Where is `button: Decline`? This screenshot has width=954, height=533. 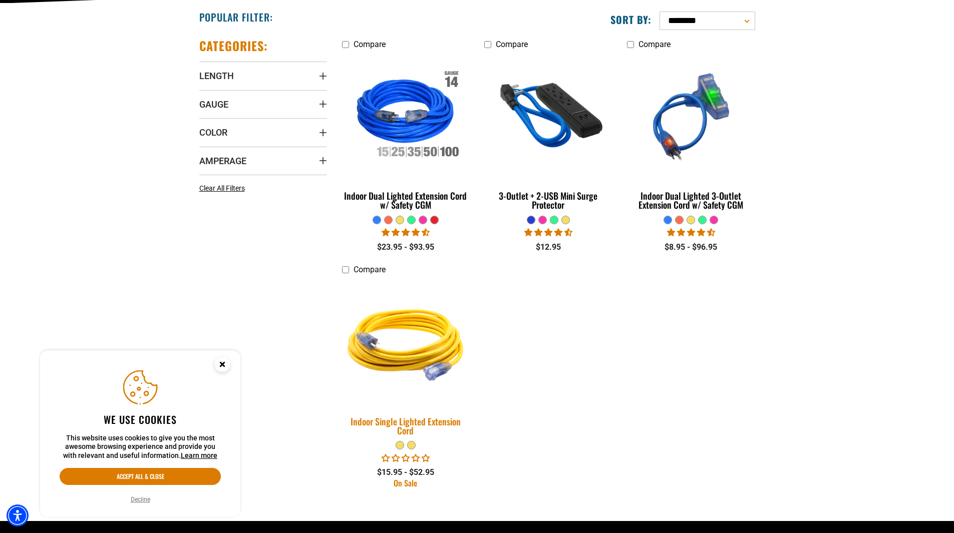 button: Decline is located at coordinates (140, 500).